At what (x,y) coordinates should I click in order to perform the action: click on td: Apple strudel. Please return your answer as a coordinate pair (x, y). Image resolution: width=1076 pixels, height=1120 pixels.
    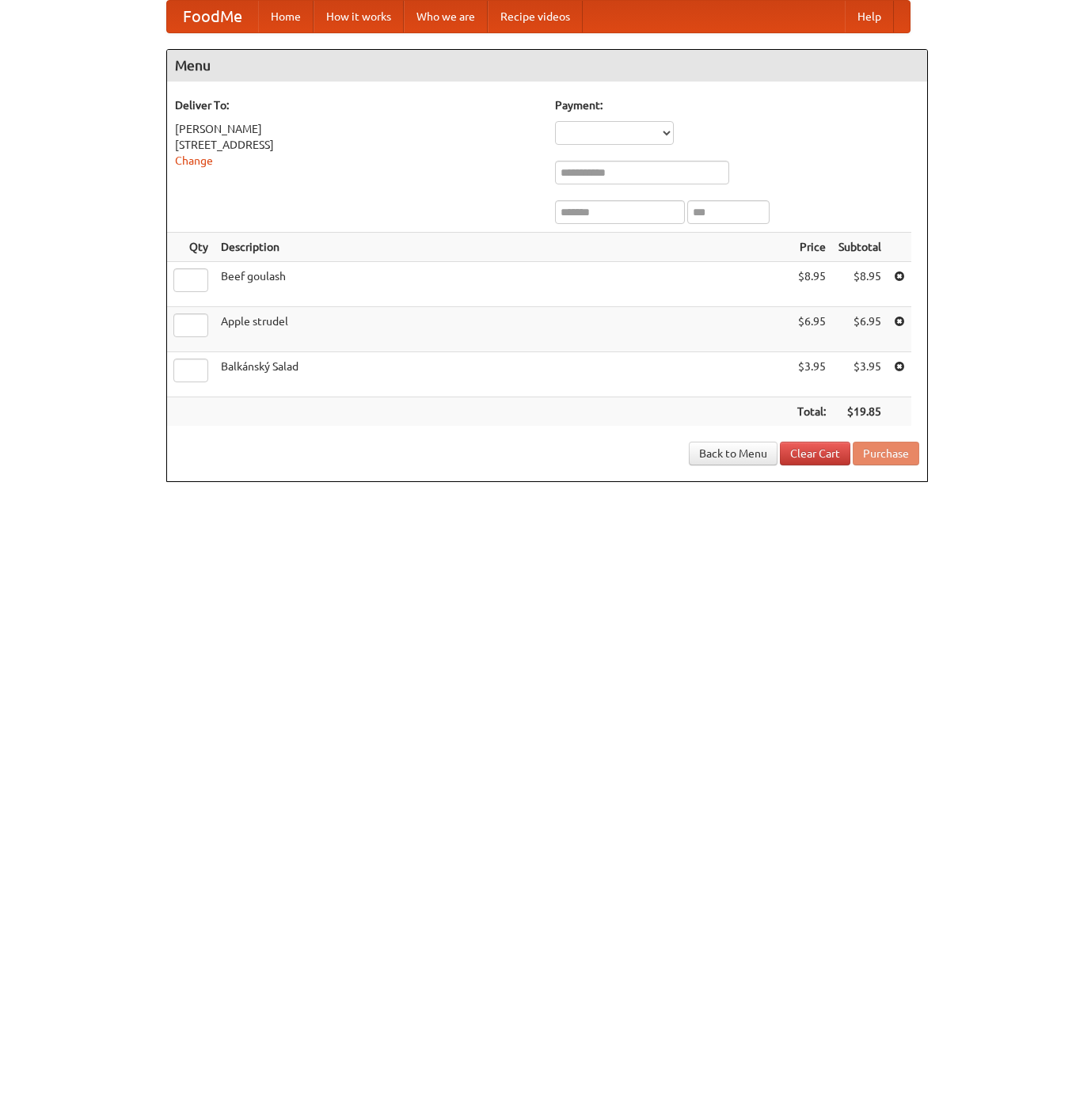
    Looking at the image, I should click on (502, 329).